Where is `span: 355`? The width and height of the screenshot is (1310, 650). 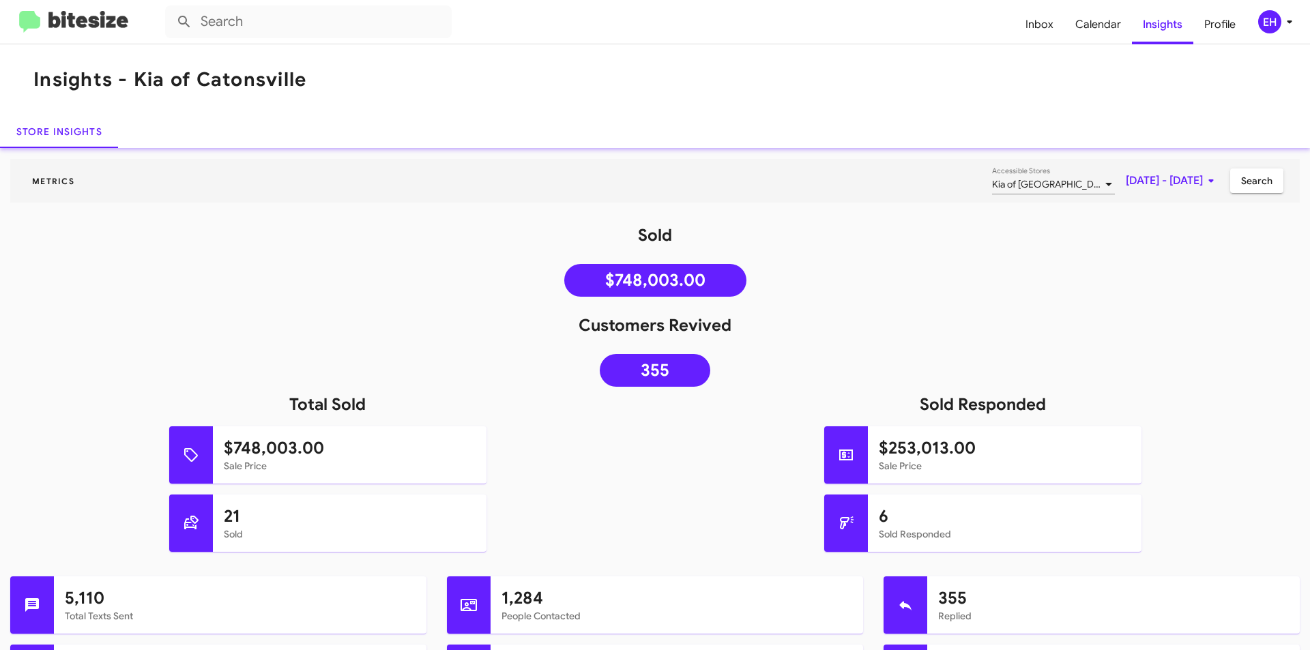
span: 355 is located at coordinates (655, 370).